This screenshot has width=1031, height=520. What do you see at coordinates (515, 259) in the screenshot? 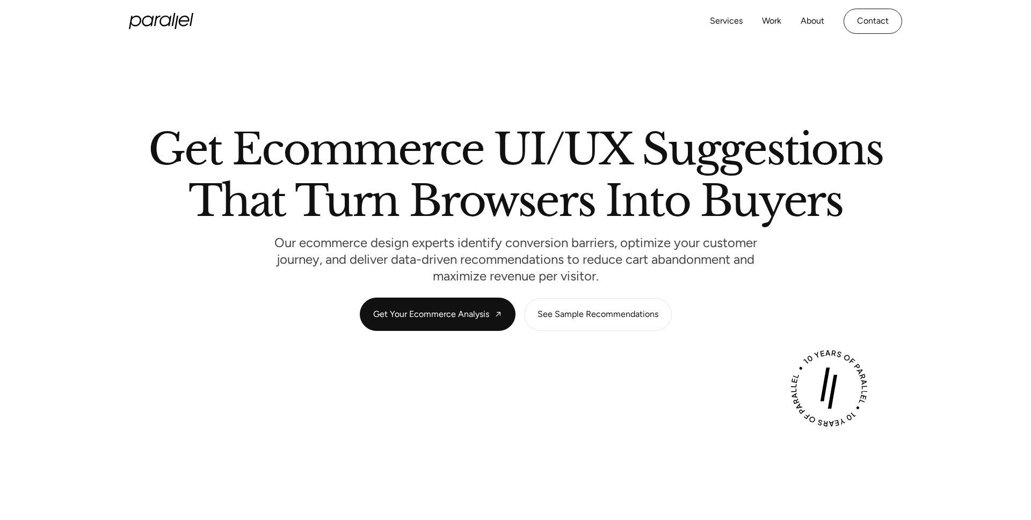
I see `p: Our ecommerce design experts identify conversion barriers, optimize your customer journey, and de...` at bounding box center [515, 259].